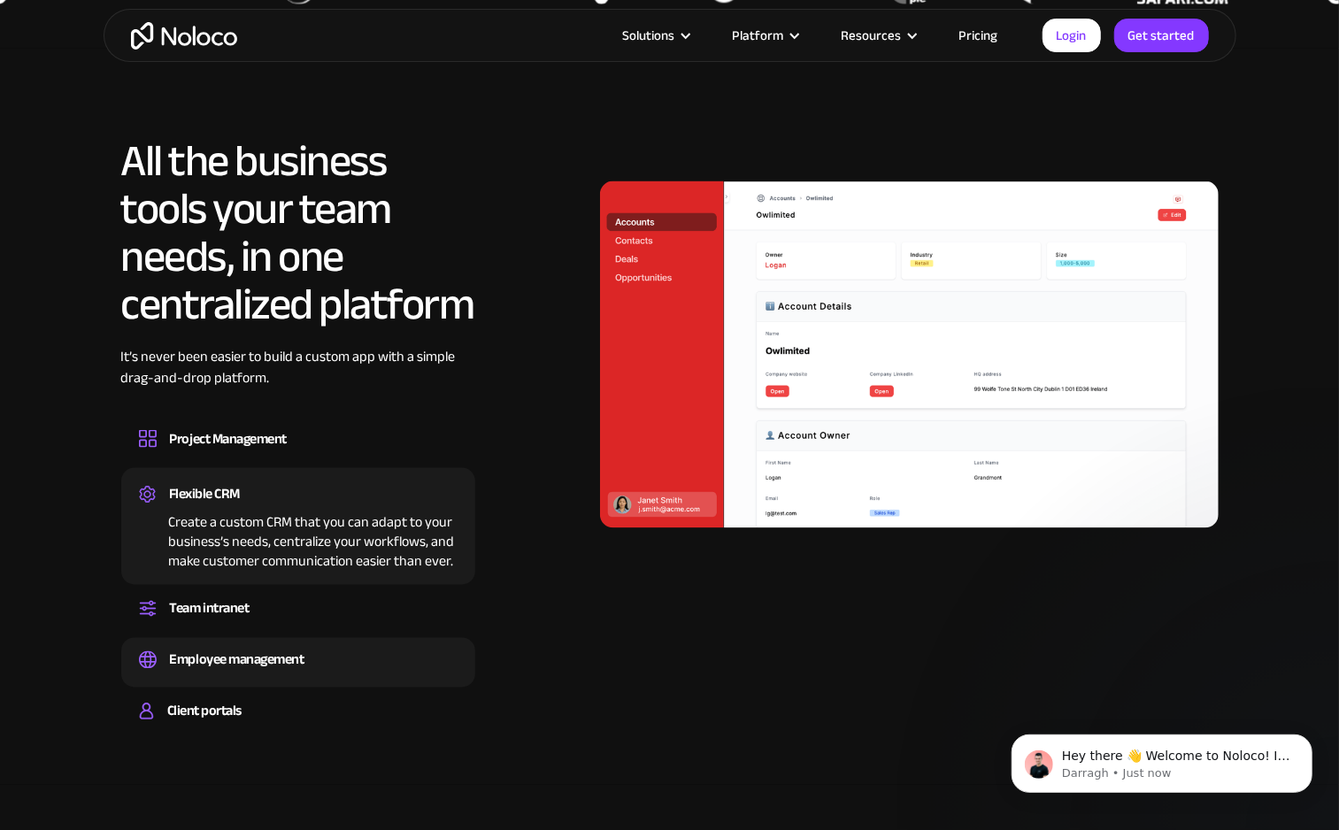 This screenshot has height=830, width=1339. Describe the element at coordinates (191, 76) in the screenshot. I see `p: Message from Darragh, sent Just now` at that location.